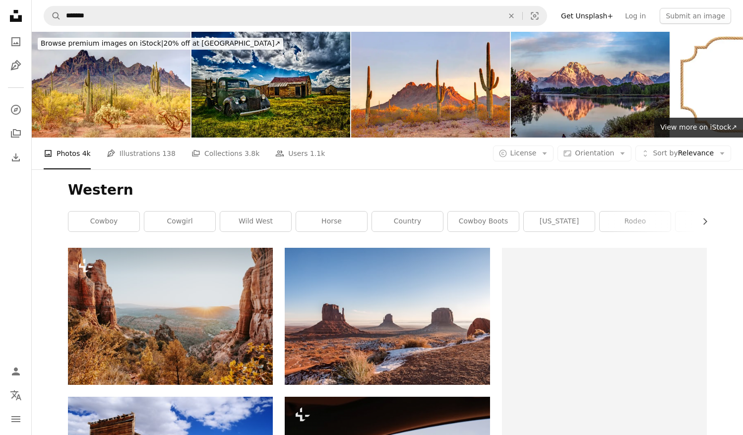 This screenshot has width=743, height=435. Describe the element at coordinates (683, 153) in the screenshot. I see `span: Relevance` at that location.